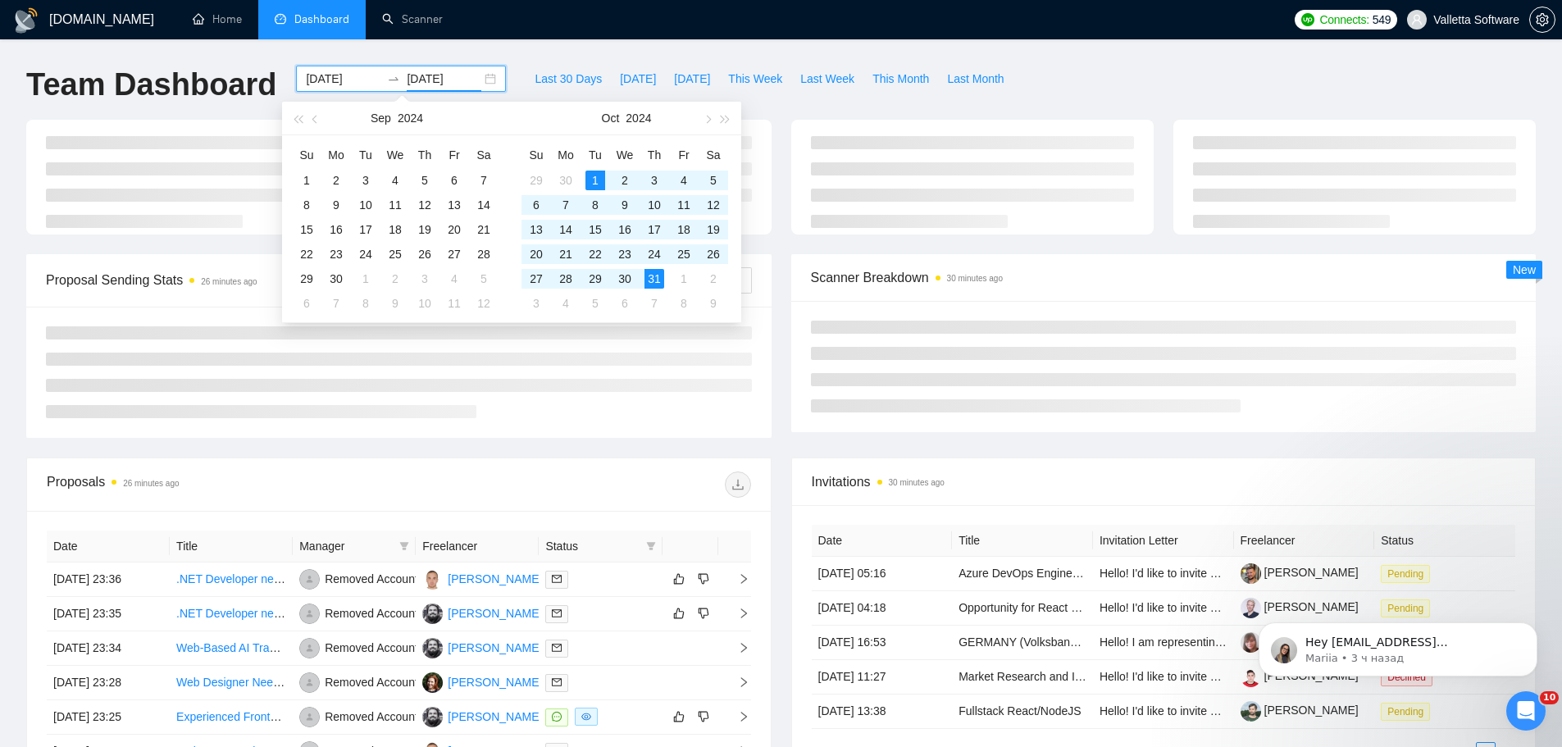  Describe the element at coordinates (713, 279) in the screenshot. I see `div: 2` at that location.